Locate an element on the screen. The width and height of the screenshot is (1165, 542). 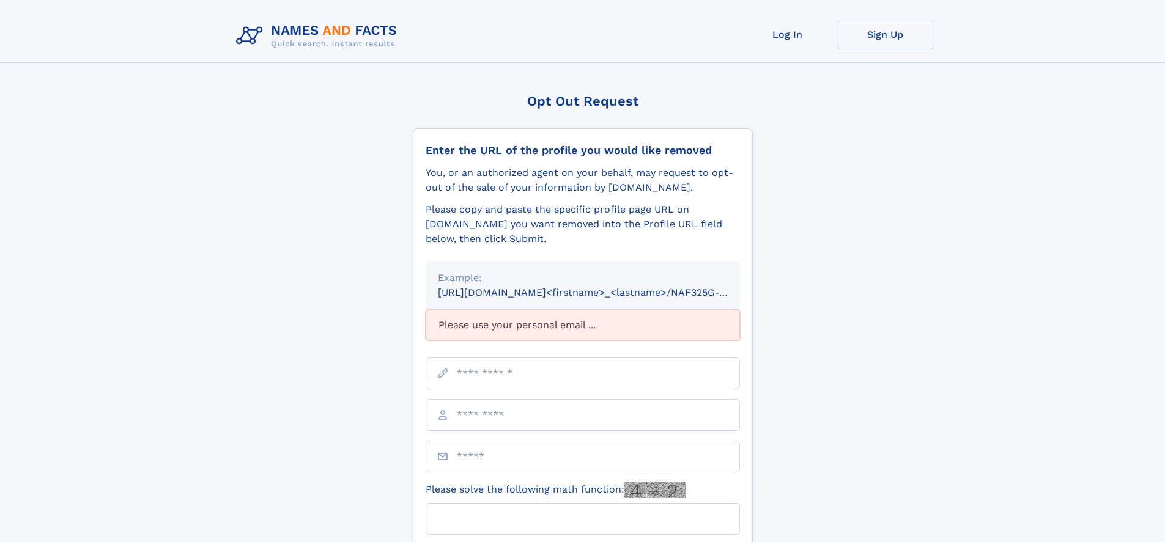
div: Example: is located at coordinates (583, 278).